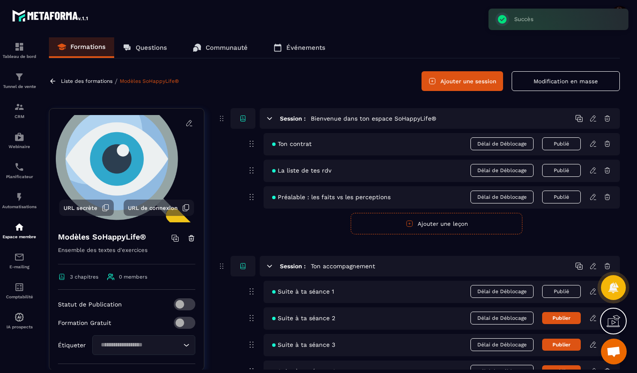  I want to click on button: Ajouter une leçon, so click(437, 224).